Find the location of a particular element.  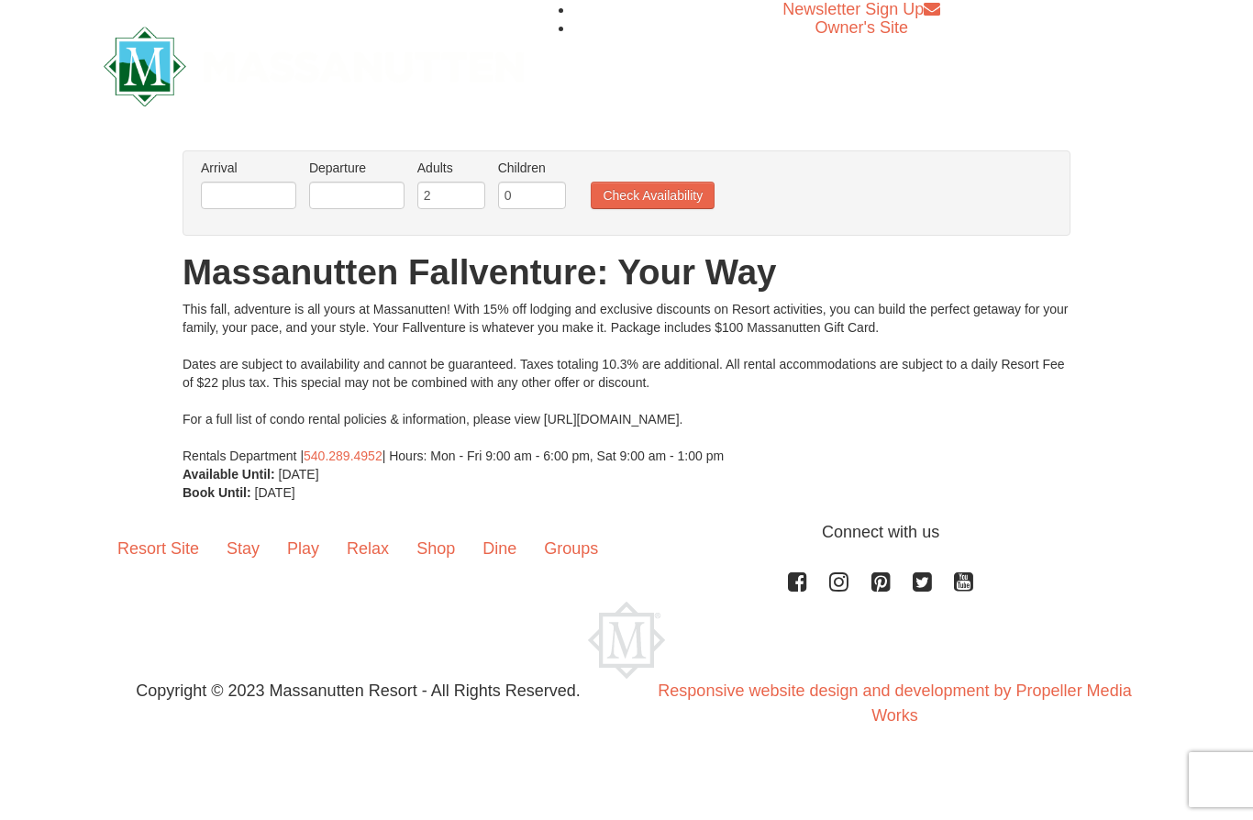

label: Arrival is located at coordinates (249, 168).